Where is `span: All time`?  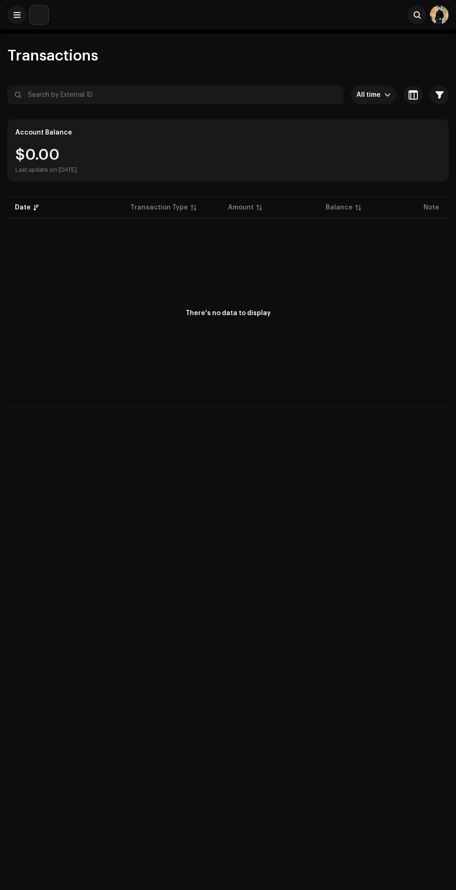 span: All time is located at coordinates (370, 95).